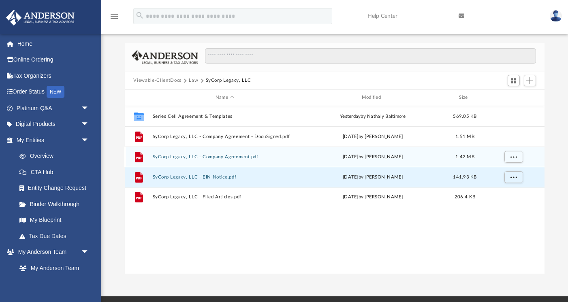 Image resolution: width=568 pixels, height=302 pixels. I want to click on div: grid, so click(335, 190).